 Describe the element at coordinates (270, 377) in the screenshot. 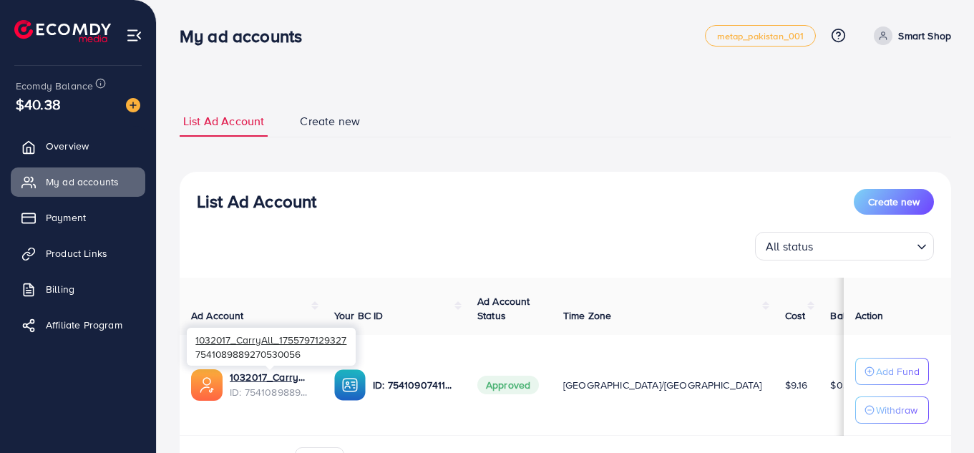

I see `a: 1032017_CarryAll_1755797129327` at that location.